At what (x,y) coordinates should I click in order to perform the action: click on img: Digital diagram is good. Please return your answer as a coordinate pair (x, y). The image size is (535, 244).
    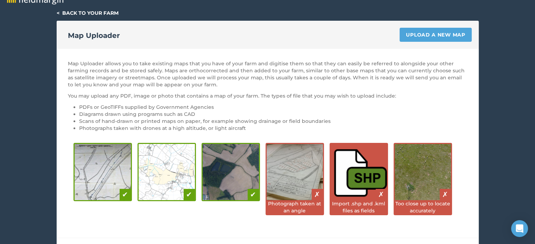
    Looking at the image, I should click on (167, 172).